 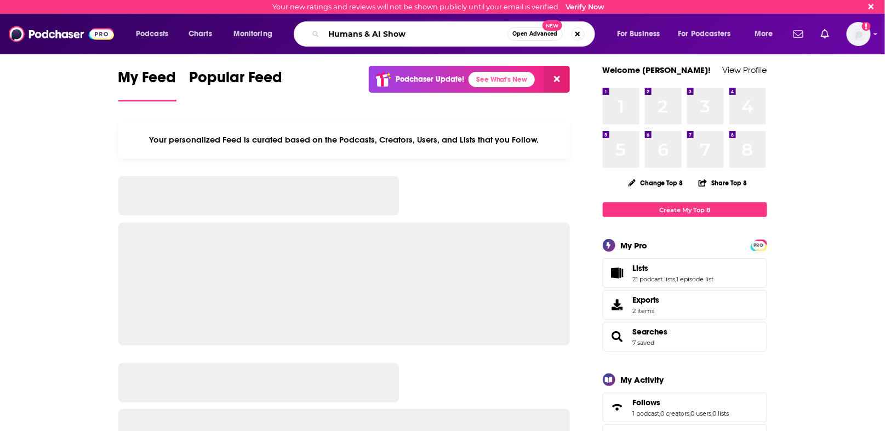 I want to click on span: New, so click(x=553, y=25).